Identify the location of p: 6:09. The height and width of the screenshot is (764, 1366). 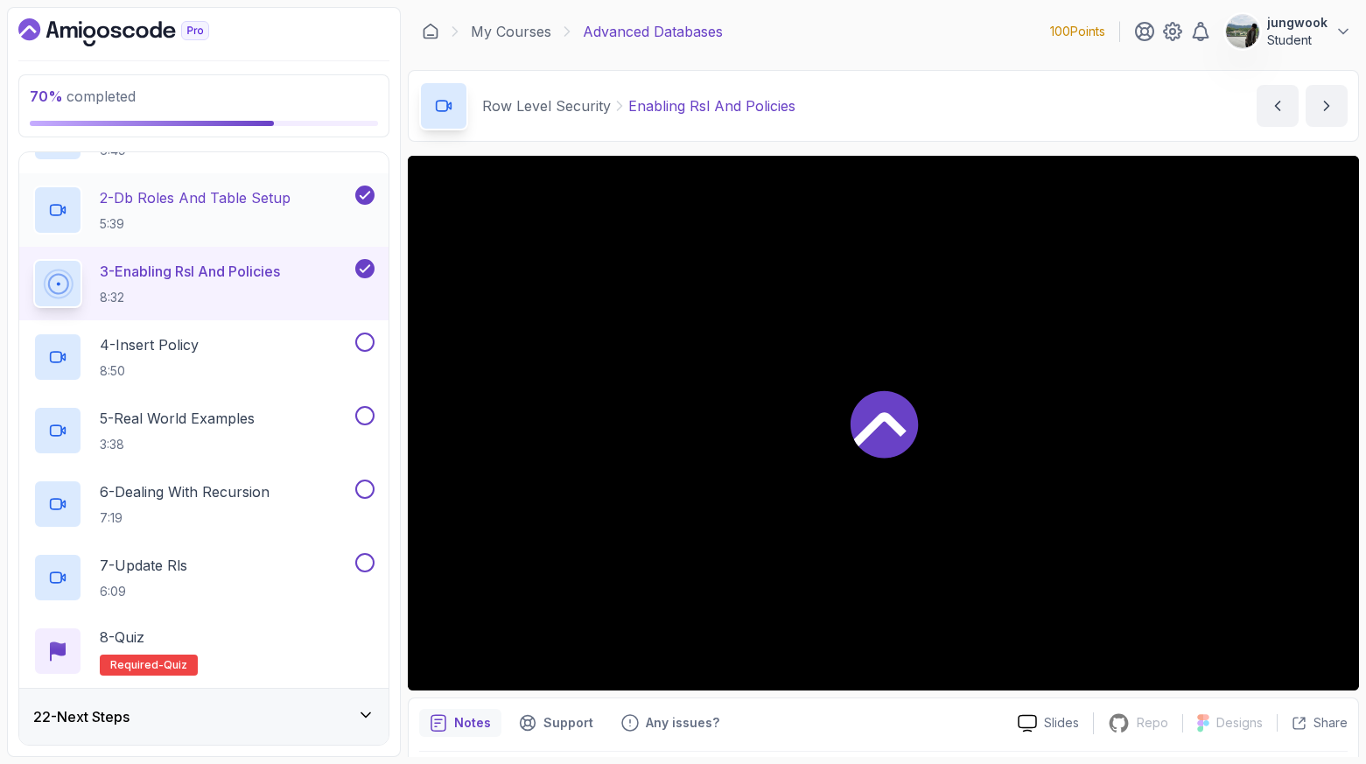
(143, 591).